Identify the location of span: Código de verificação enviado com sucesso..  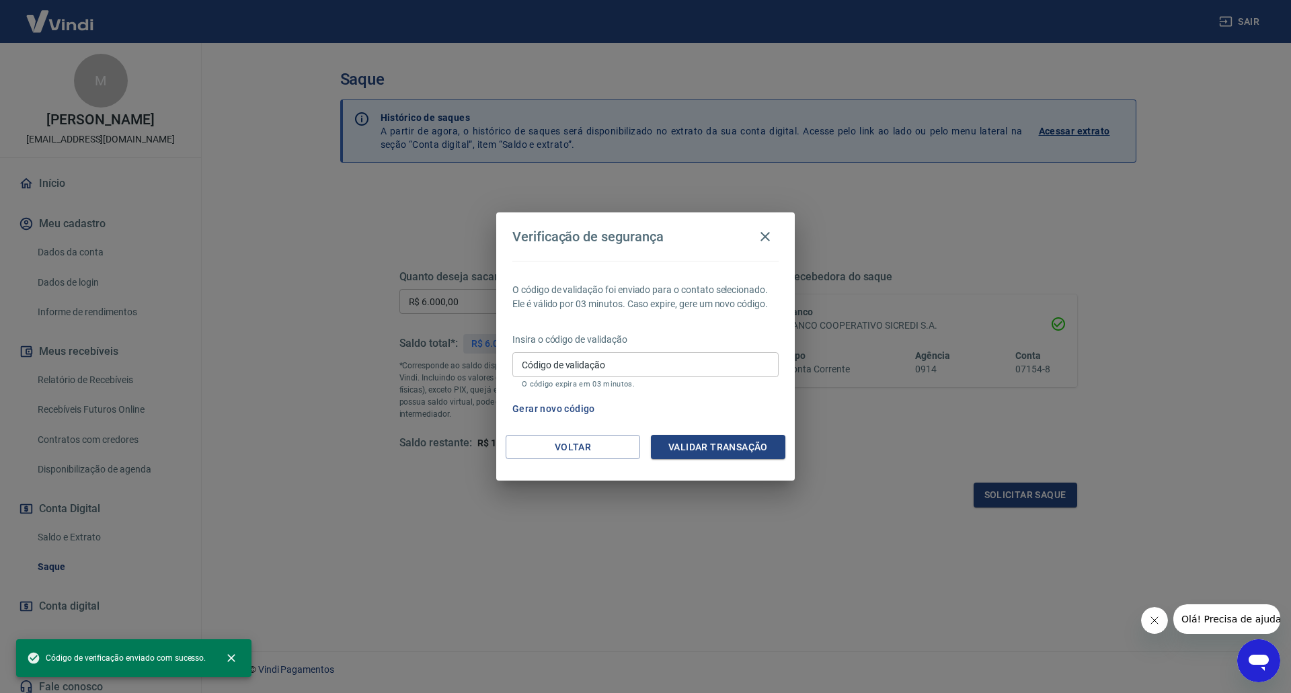
(116, 658).